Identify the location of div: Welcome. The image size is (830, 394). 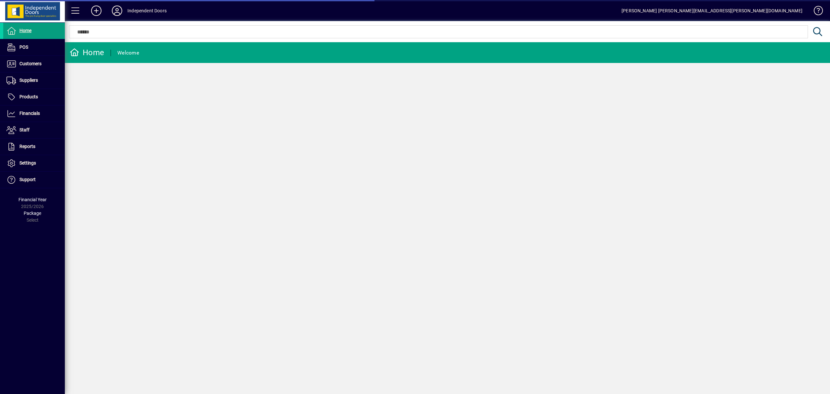
(128, 53).